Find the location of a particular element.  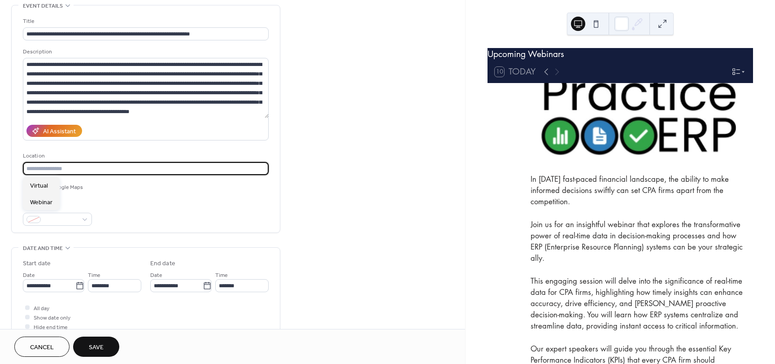

div: Event color is located at coordinates (56, 206).